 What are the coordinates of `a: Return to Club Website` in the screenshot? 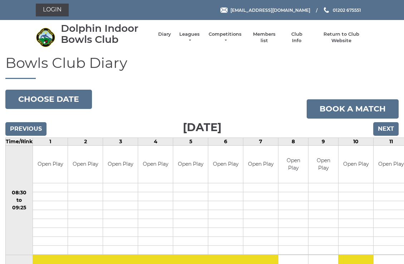 It's located at (341, 38).